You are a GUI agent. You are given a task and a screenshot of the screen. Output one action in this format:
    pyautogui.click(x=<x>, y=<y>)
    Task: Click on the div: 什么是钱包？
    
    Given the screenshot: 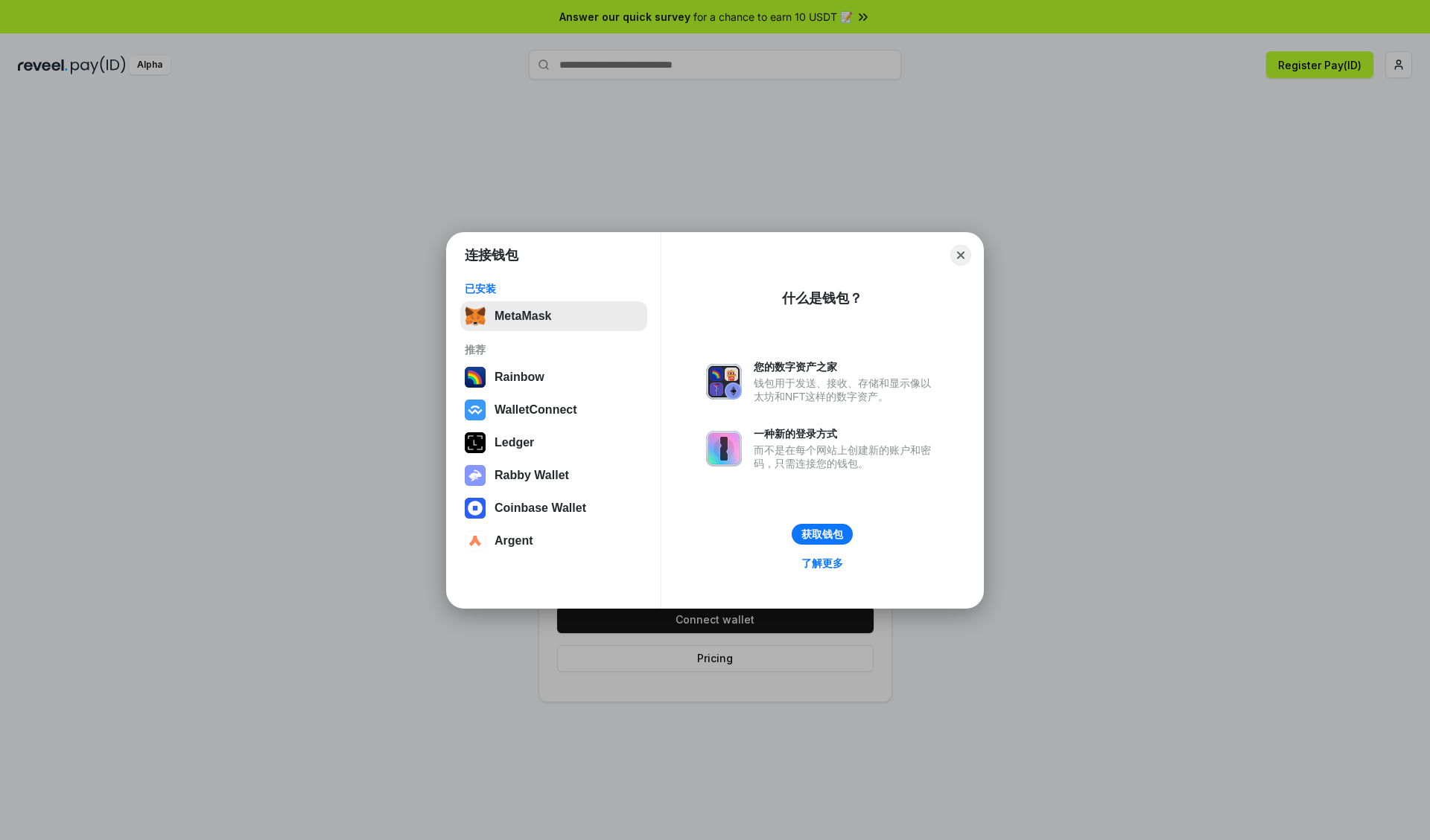 What is the action you would take?
    pyautogui.click(x=822, y=299)
    